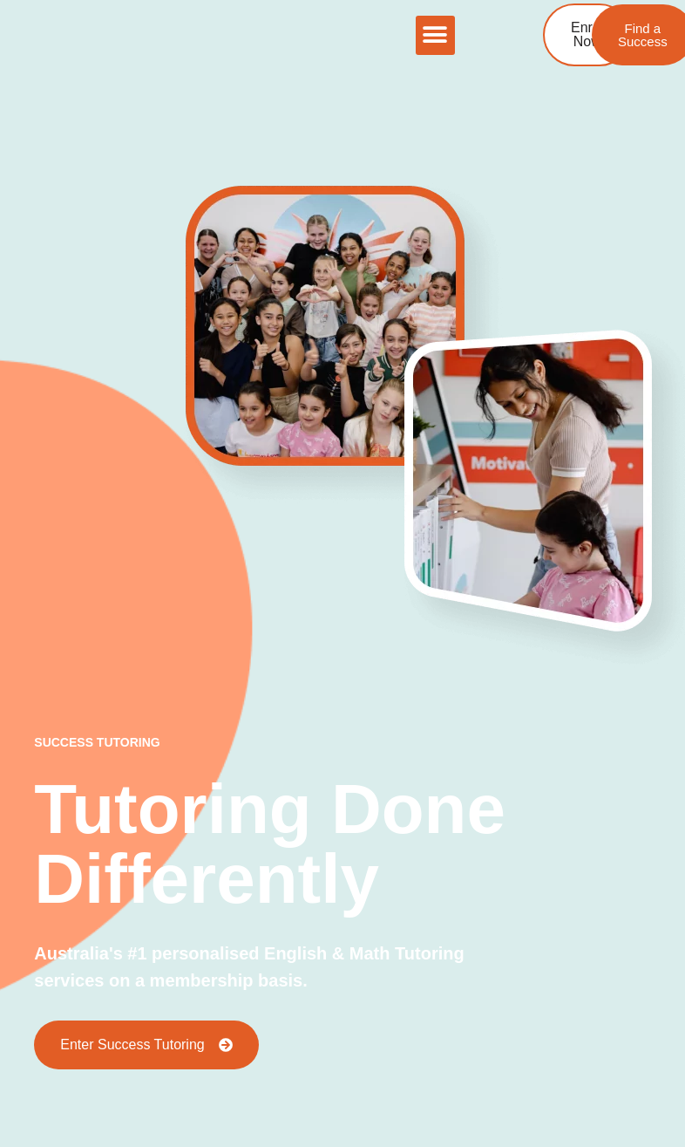 The height and width of the screenshot is (1147, 685). What do you see at coordinates (342, 742) in the screenshot?
I see `p: success tutoring` at bounding box center [342, 742].